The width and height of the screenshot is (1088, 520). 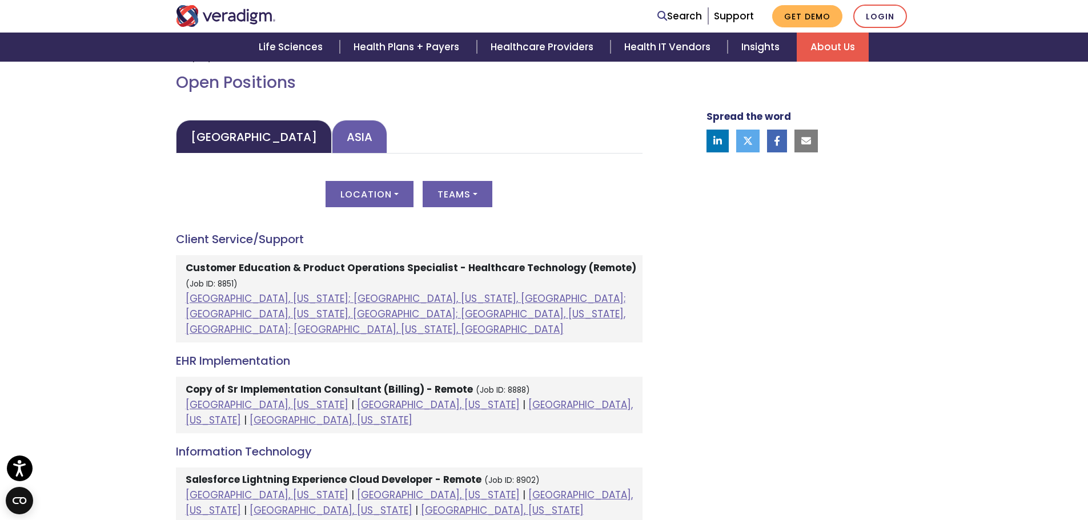 I want to click on small: (Job ID: 8902), so click(x=512, y=480).